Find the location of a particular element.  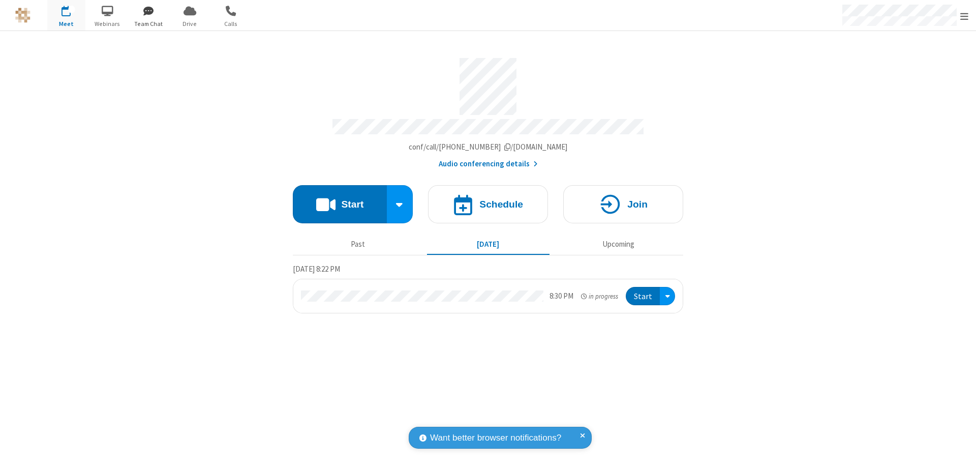

div: Open menu is located at coordinates (668, 296).